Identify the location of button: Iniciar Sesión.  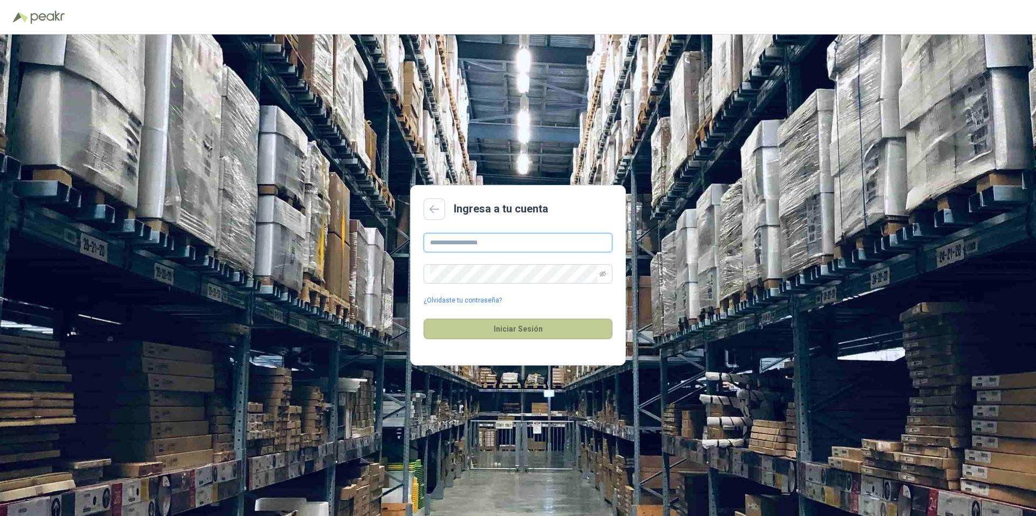
(518, 329).